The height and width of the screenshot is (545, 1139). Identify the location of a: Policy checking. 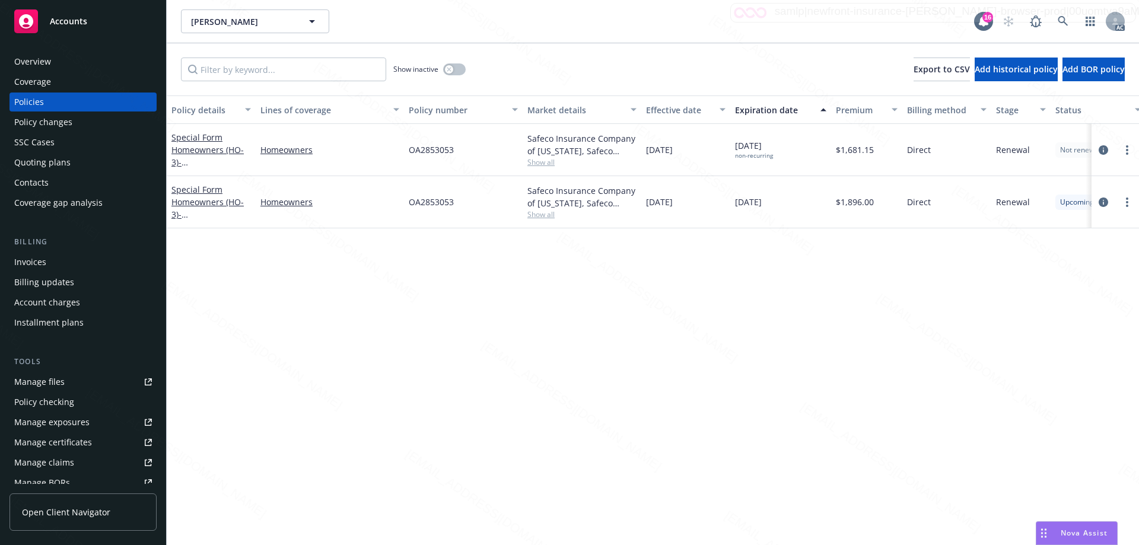
(83, 402).